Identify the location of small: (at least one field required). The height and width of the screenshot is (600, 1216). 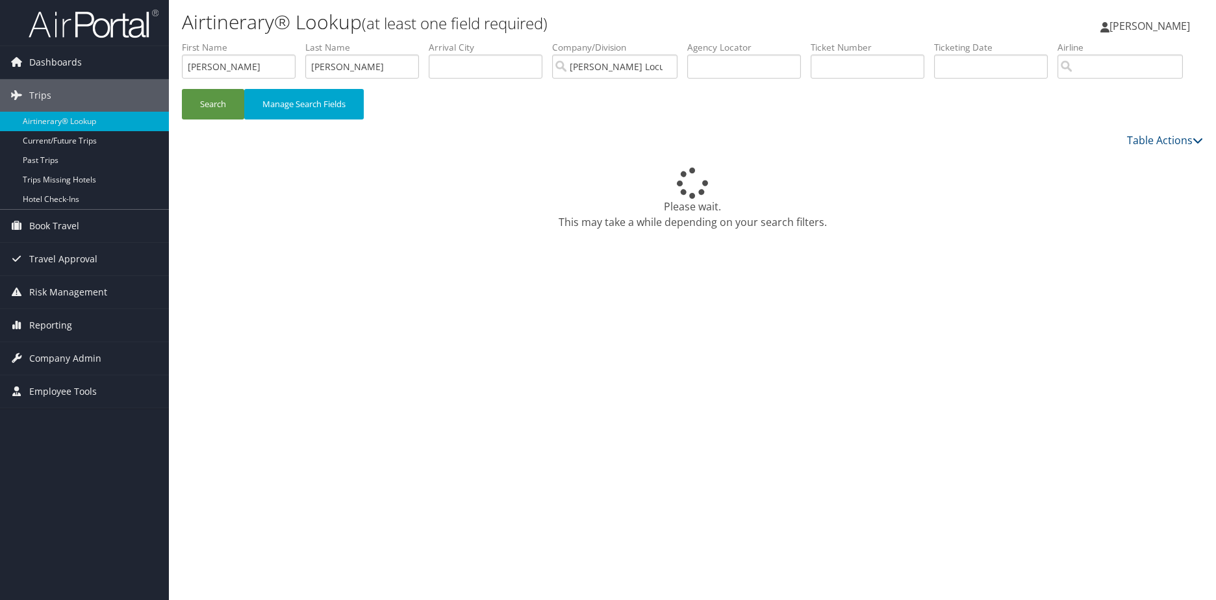
(455, 23).